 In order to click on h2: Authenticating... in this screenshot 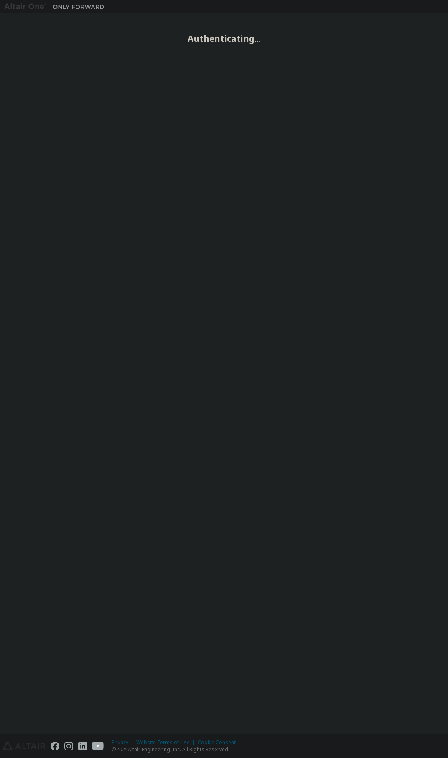, I will do `click(224, 38)`.